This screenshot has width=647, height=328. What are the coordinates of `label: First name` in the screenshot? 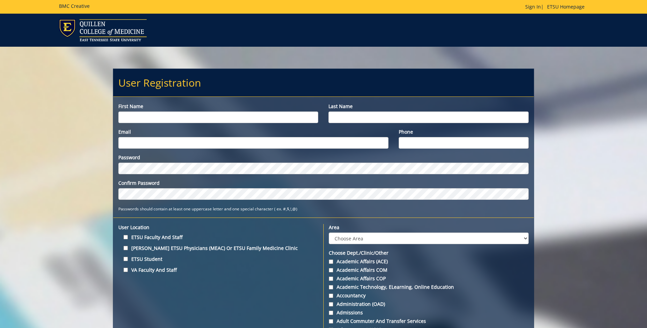 It's located at (218, 106).